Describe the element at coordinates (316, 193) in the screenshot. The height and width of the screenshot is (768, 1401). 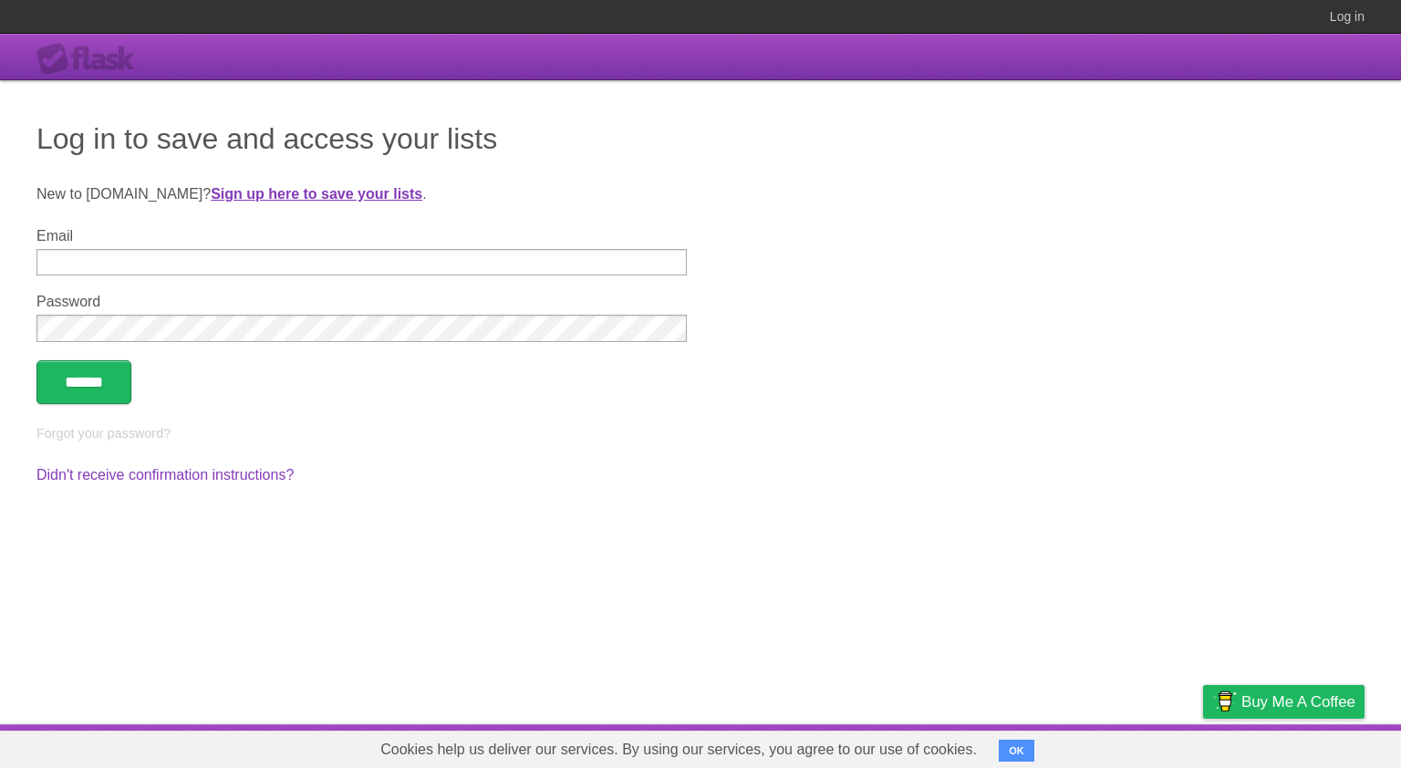
I see `strong: Sign up here to save your lists` at that location.